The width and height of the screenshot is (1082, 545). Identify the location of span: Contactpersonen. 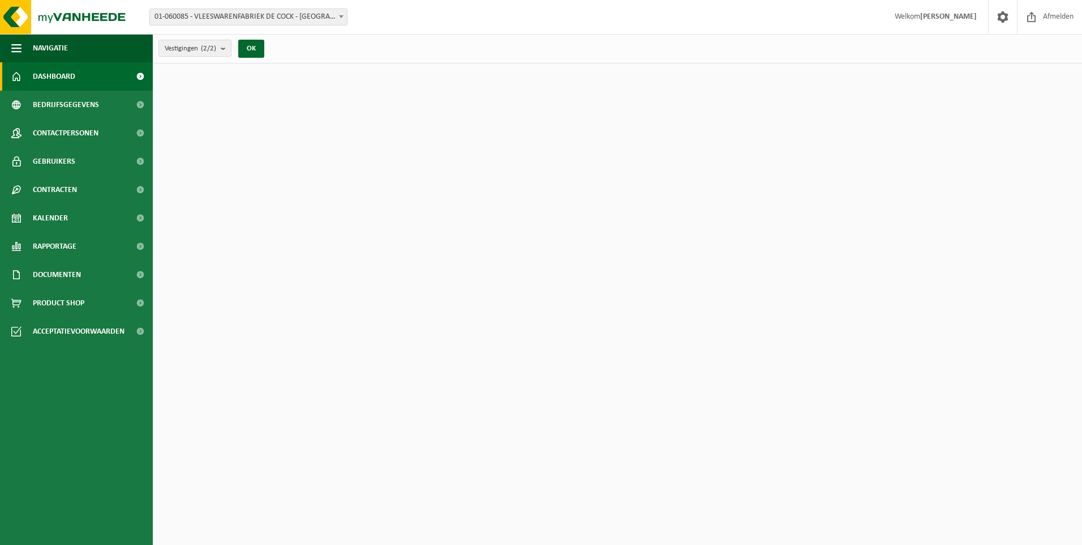
(66, 133).